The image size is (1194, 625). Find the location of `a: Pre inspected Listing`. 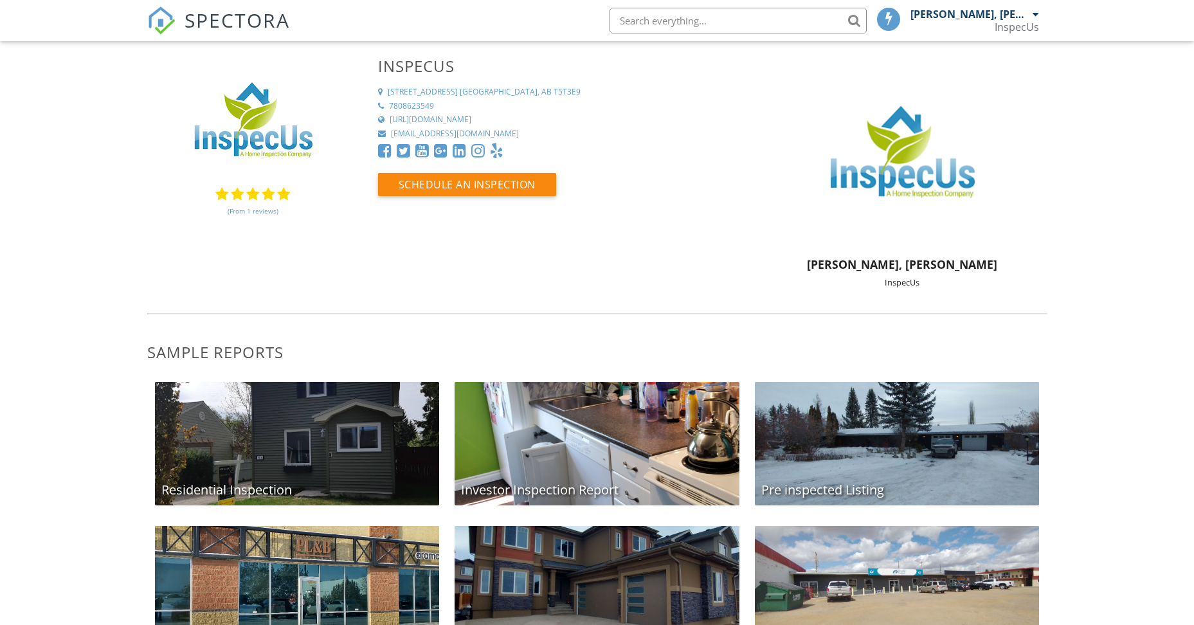

a: Pre inspected Listing is located at coordinates (897, 444).